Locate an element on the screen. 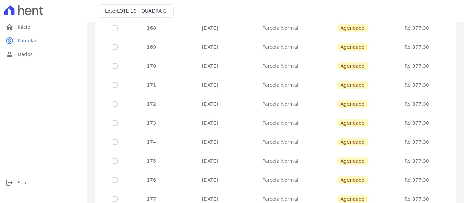 The width and height of the screenshot is (464, 203). a: paidParcelas is located at coordinates (43, 41).